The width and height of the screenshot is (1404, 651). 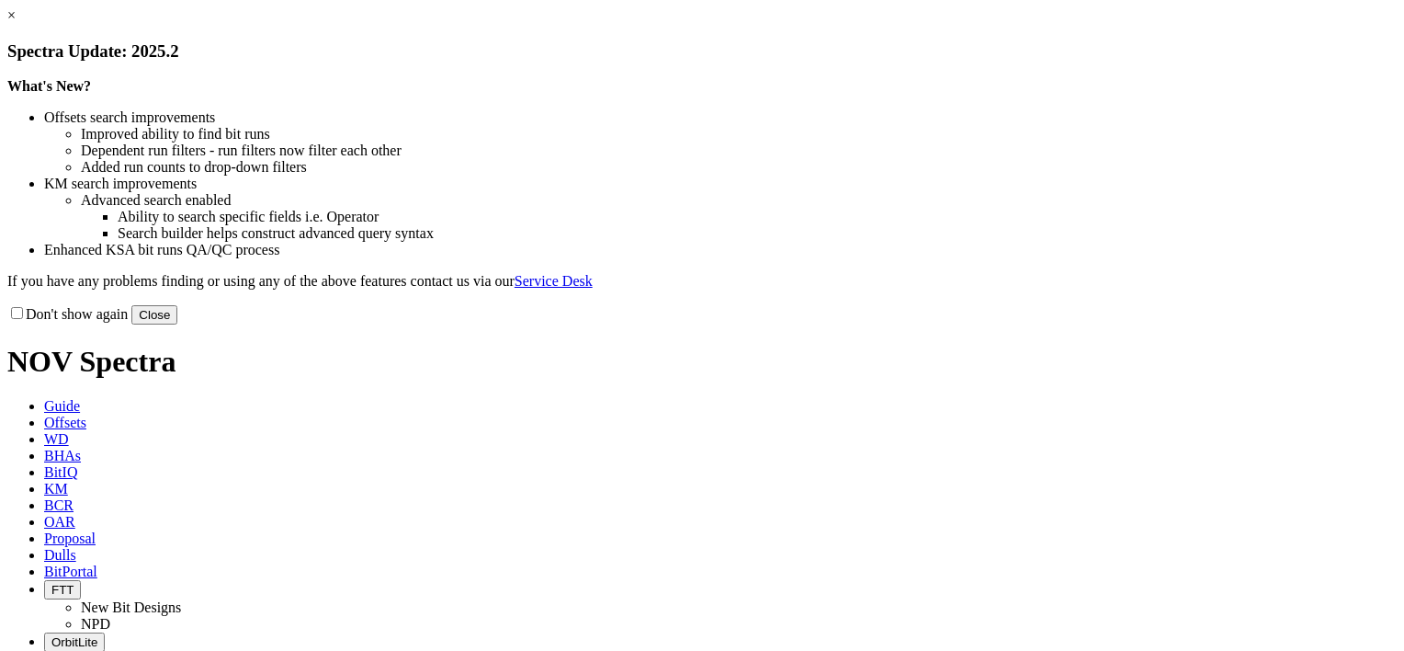 What do you see at coordinates (65, 422) in the screenshot?
I see `span: Offsets` at bounding box center [65, 422].